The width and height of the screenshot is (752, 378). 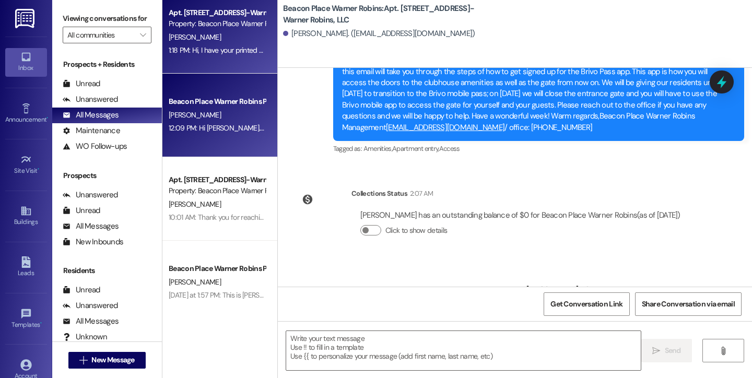 I want to click on div: Good Afternoon! We have changed systems for our entrance gate as well as the access doors to the ..., so click(x=535, y=88).